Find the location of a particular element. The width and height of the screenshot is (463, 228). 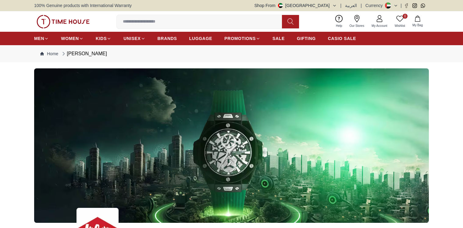

a: Whatsapp is located at coordinates (423, 5).